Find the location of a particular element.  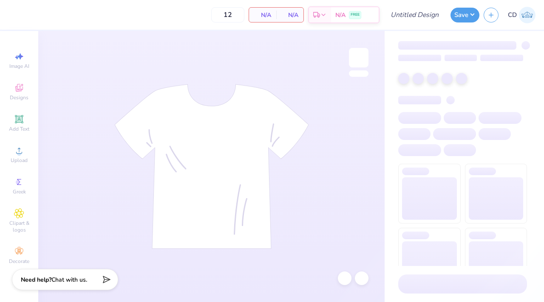

strong: Need help? is located at coordinates (36, 280).